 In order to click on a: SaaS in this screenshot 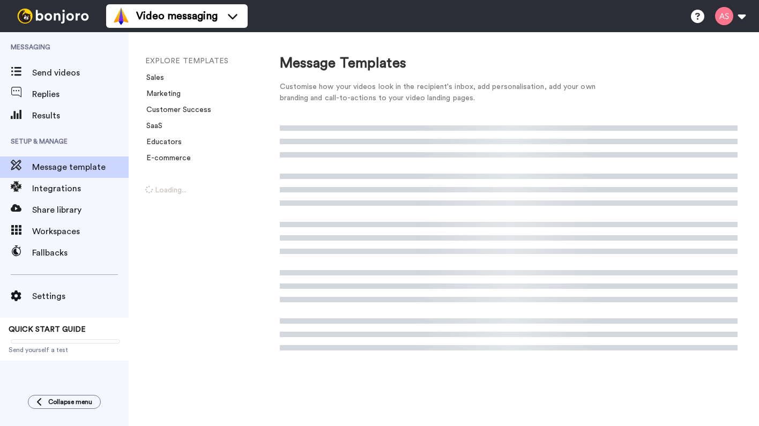, I will do `click(151, 126)`.